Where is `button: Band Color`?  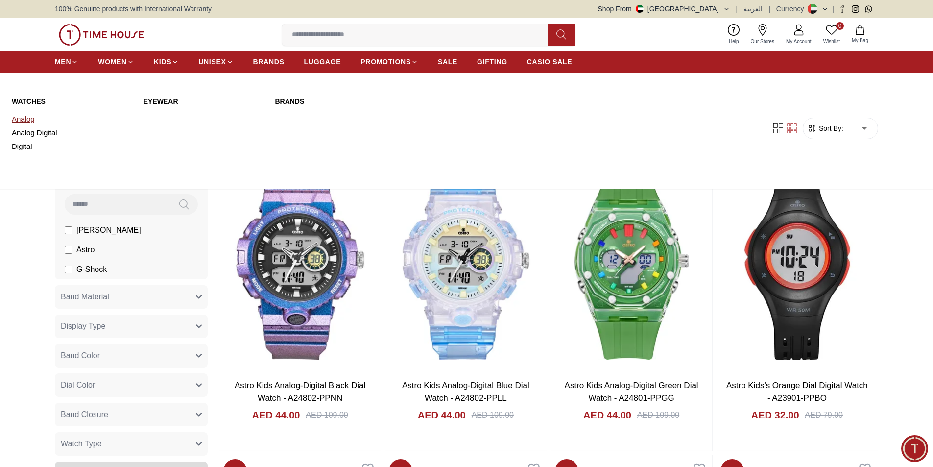 button: Band Color is located at coordinates (131, 355).